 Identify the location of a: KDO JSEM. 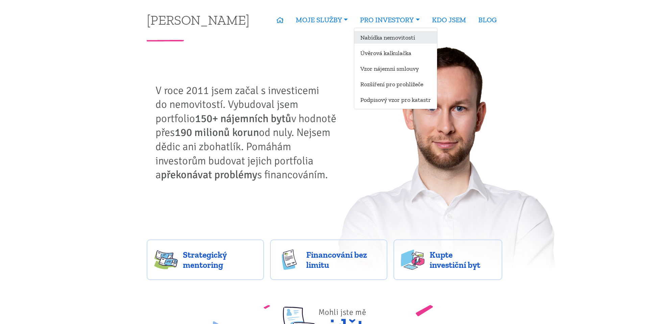
(449, 20).